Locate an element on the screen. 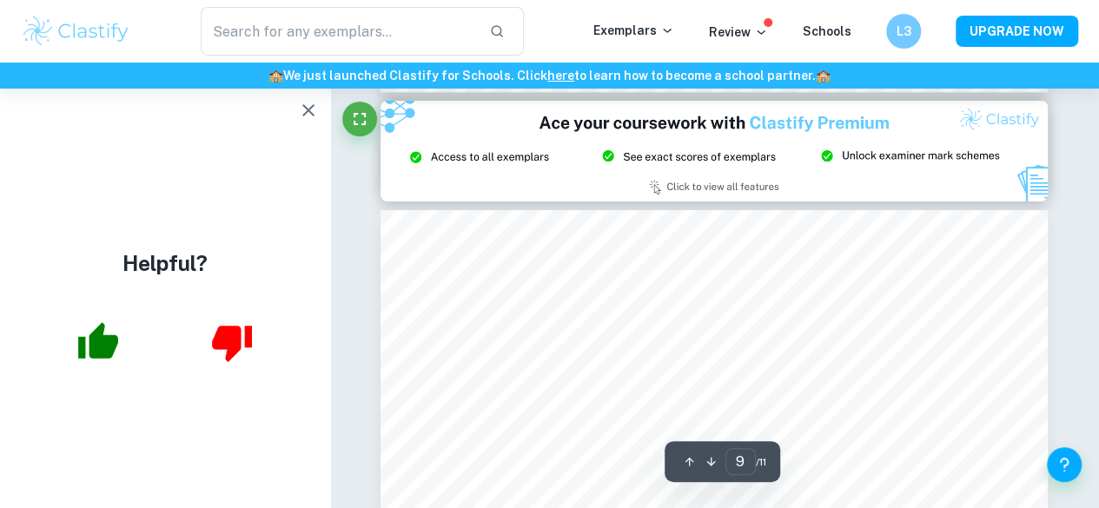 The width and height of the screenshot is (1099, 508). button: L3 is located at coordinates (903, 31).